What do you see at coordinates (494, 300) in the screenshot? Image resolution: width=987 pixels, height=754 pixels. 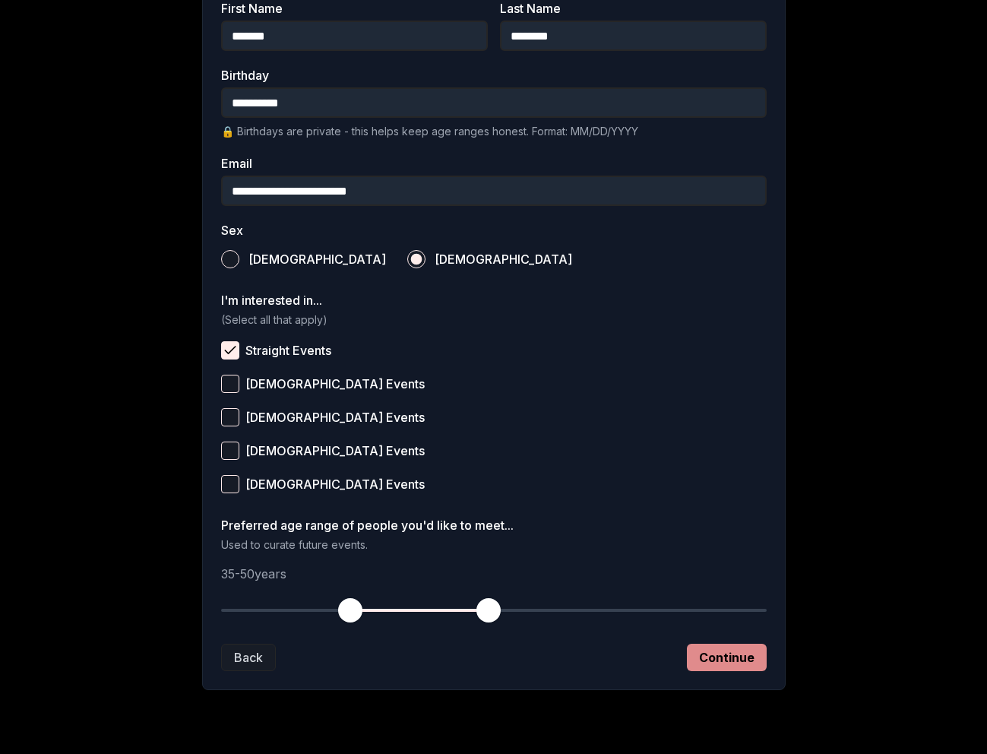 I see `label: I'm interested in...` at bounding box center [494, 300].